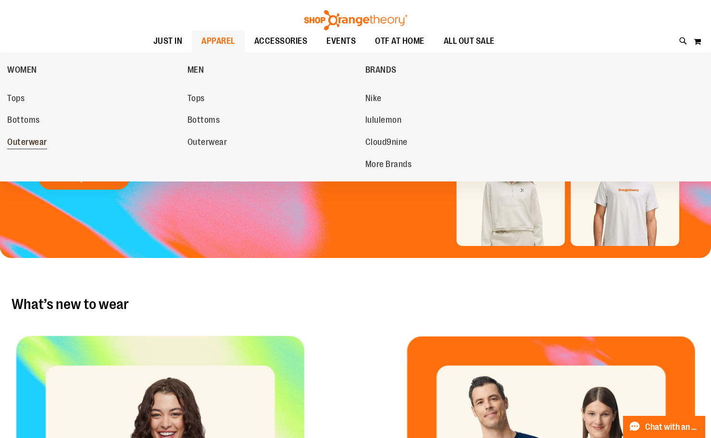 The width and height of the screenshot is (711, 438). I want to click on h2: What’s new to wear, so click(355, 304).